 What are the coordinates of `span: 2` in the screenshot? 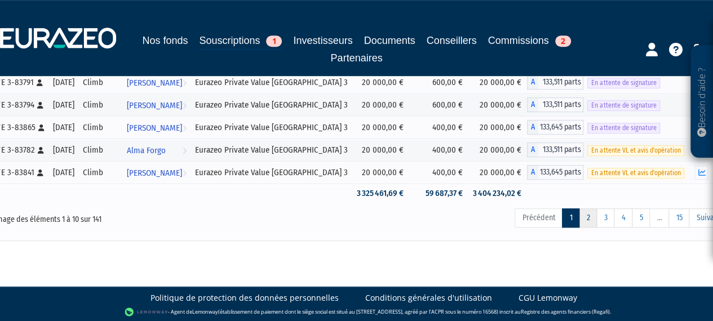 It's located at (563, 41).